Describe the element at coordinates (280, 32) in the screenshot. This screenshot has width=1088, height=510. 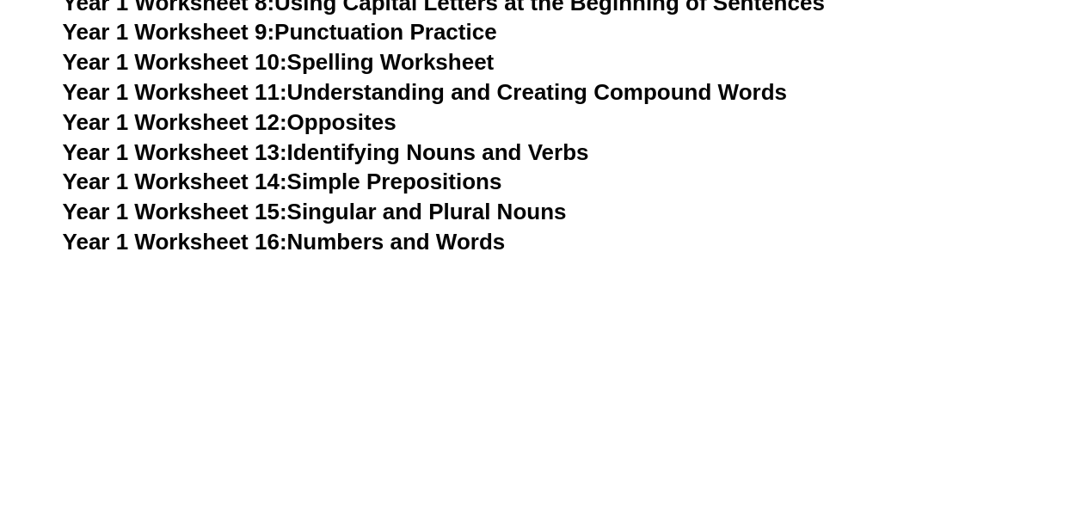
I see `a: Year 1 Worksheet 9:Punctuation Practice` at that location.